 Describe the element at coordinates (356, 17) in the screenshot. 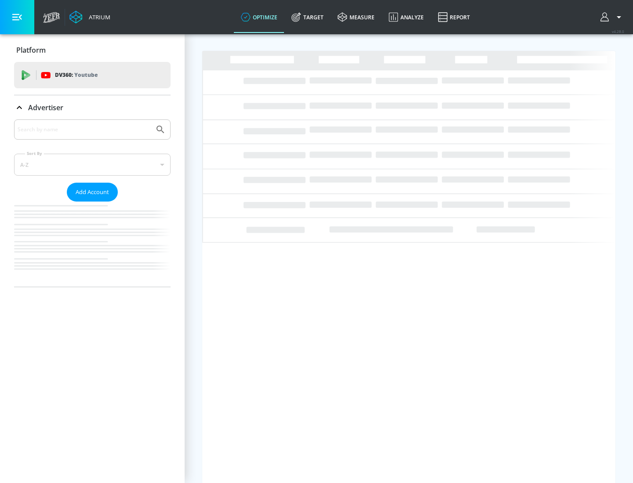

I see `a: measure` at that location.